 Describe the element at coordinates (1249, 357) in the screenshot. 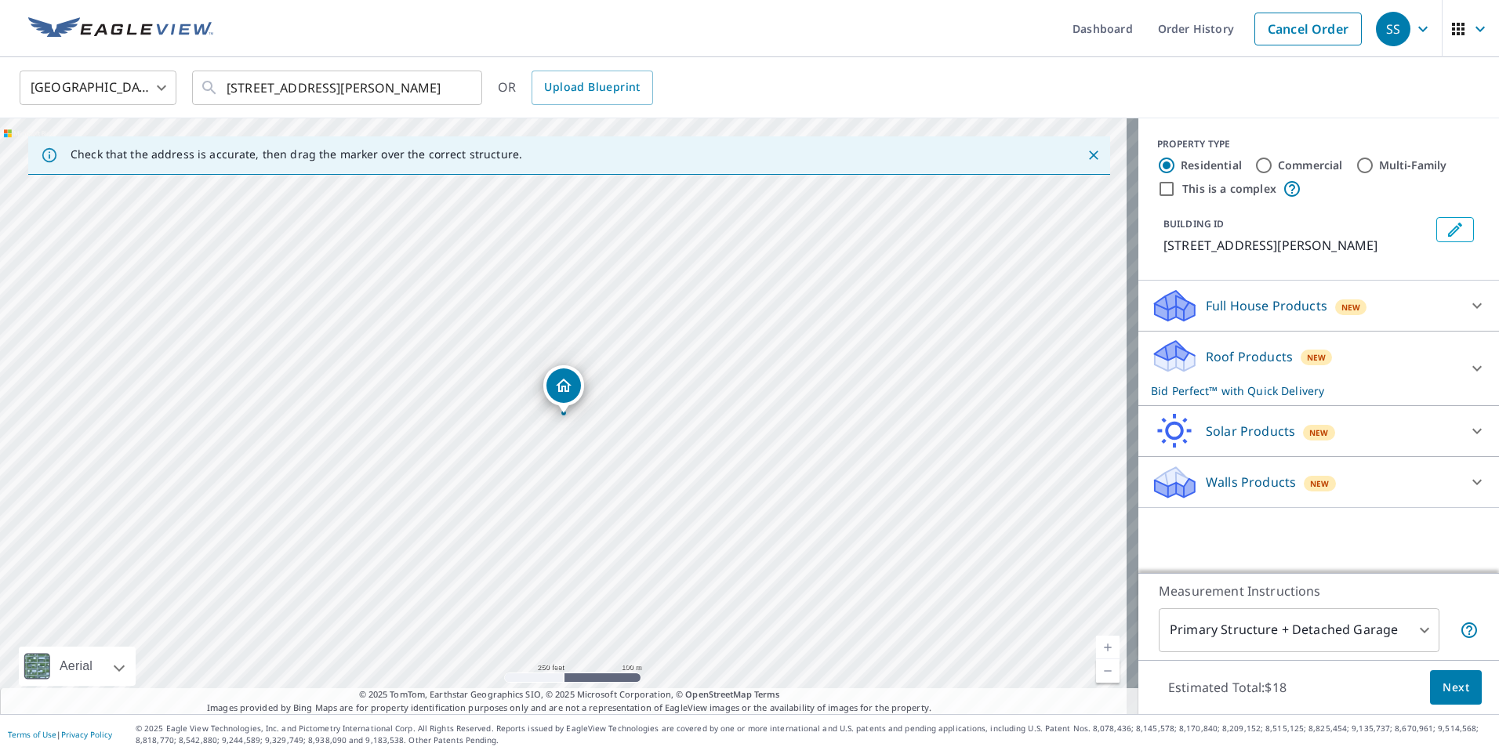

I see `p: Roof Products` at that location.